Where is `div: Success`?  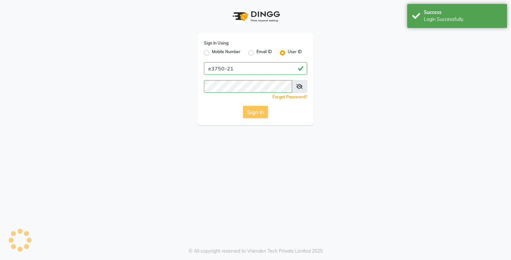
div: Success is located at coordinates (463, 12).